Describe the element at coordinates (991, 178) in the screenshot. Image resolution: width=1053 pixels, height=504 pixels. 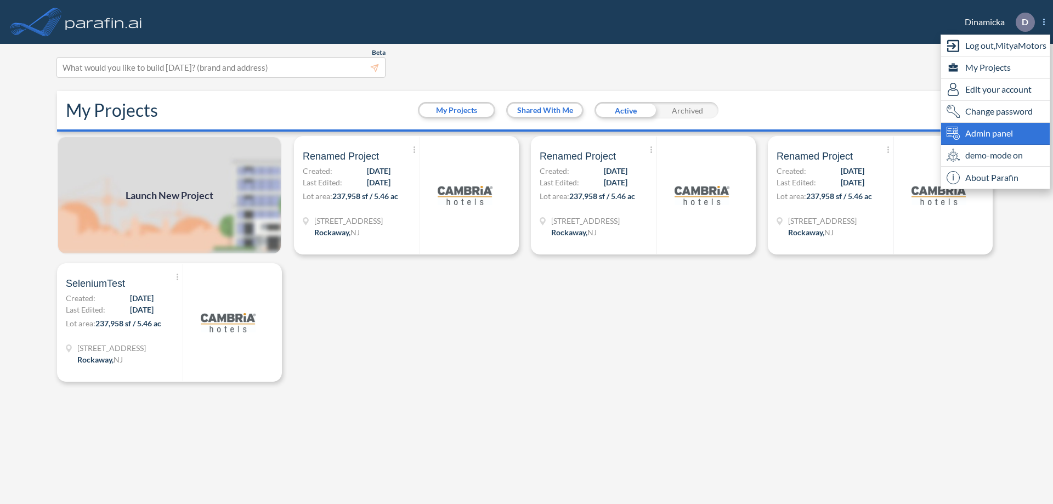
I see `span: About Parafin` at that location.